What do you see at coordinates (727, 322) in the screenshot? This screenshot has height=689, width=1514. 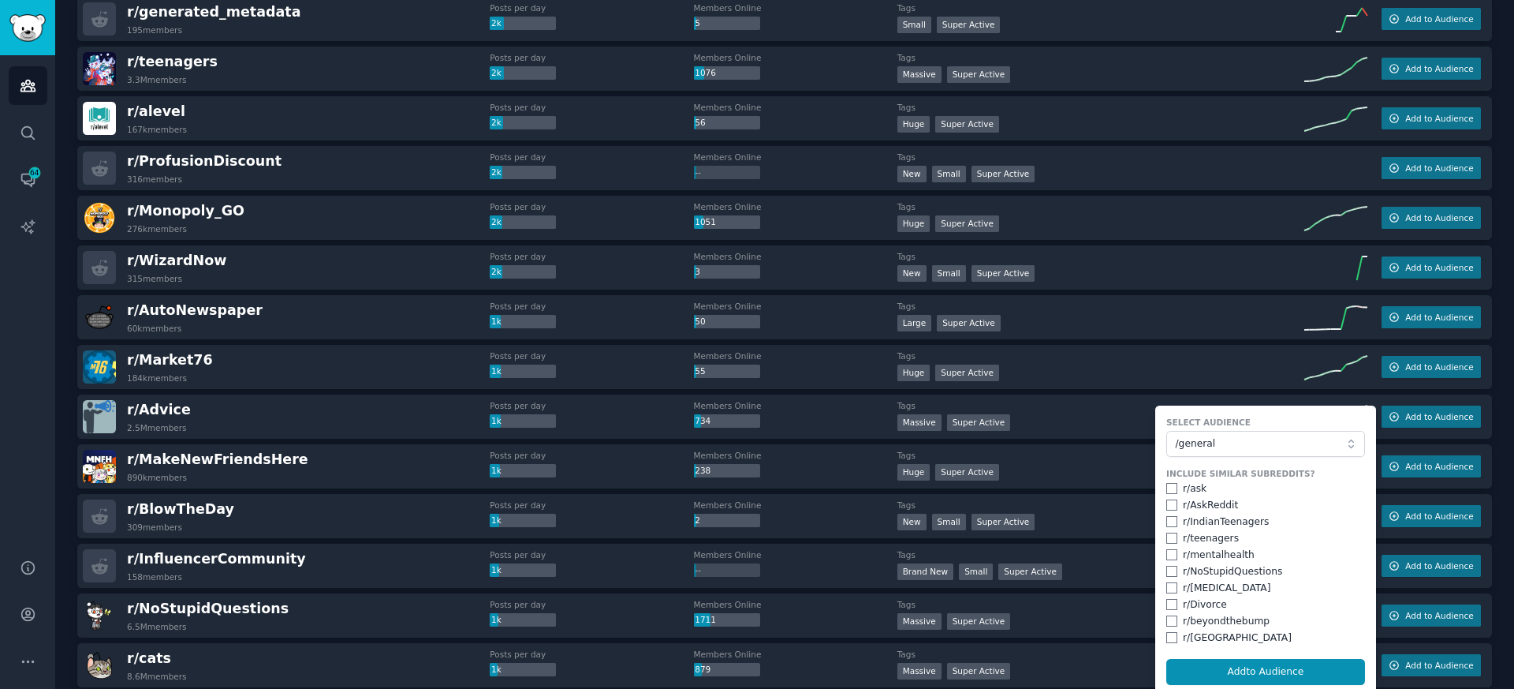 I see `div: 50` at bounding box center [727, 322].